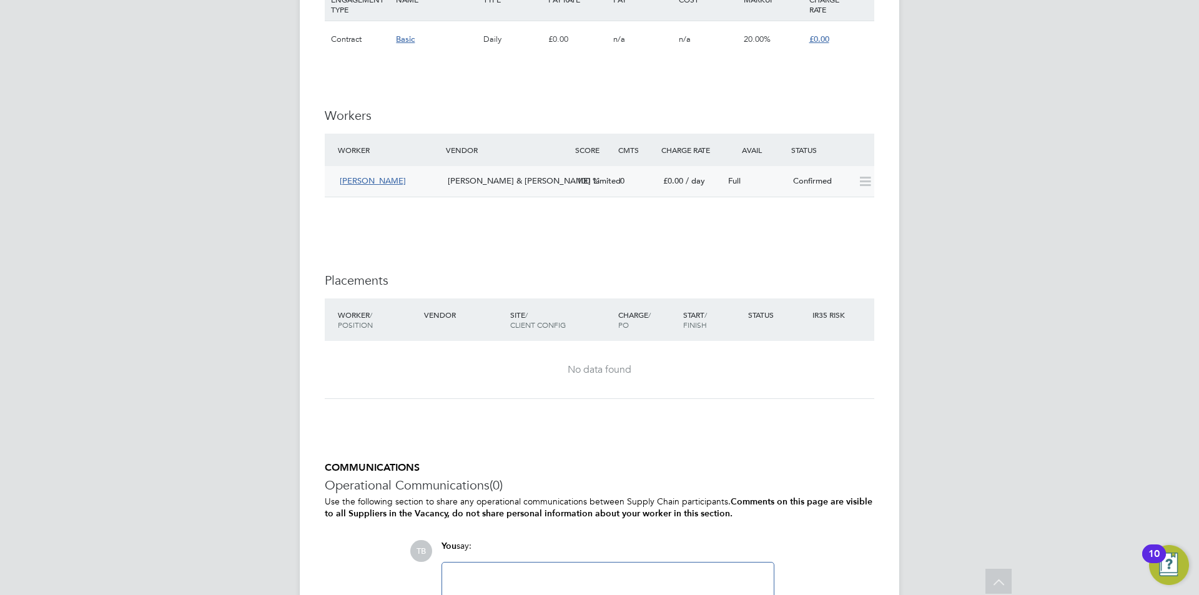 The height and width of the screenshot is (595, 1199). Describe the element at coordinates (599, 280) in the screenshot. I see `h3: Placements` at that location.